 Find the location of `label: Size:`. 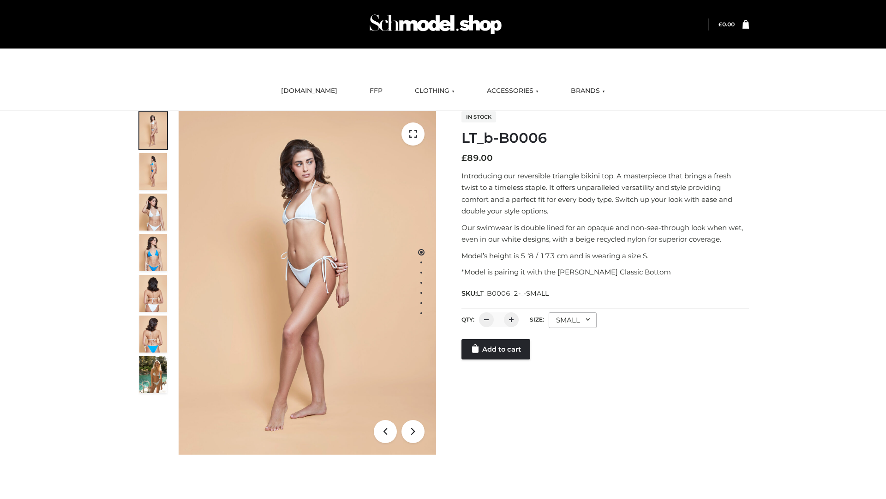

label: Size: is located at coordinates (537, 319).